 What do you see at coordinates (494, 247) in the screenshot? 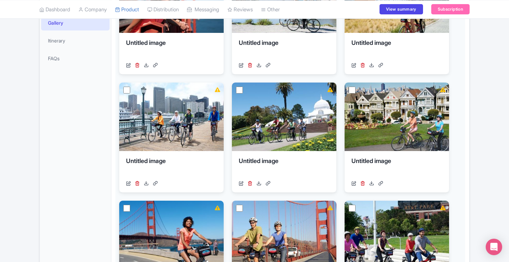
I see `div: Open Intercom Messenger` at bounding box center [494, 247].